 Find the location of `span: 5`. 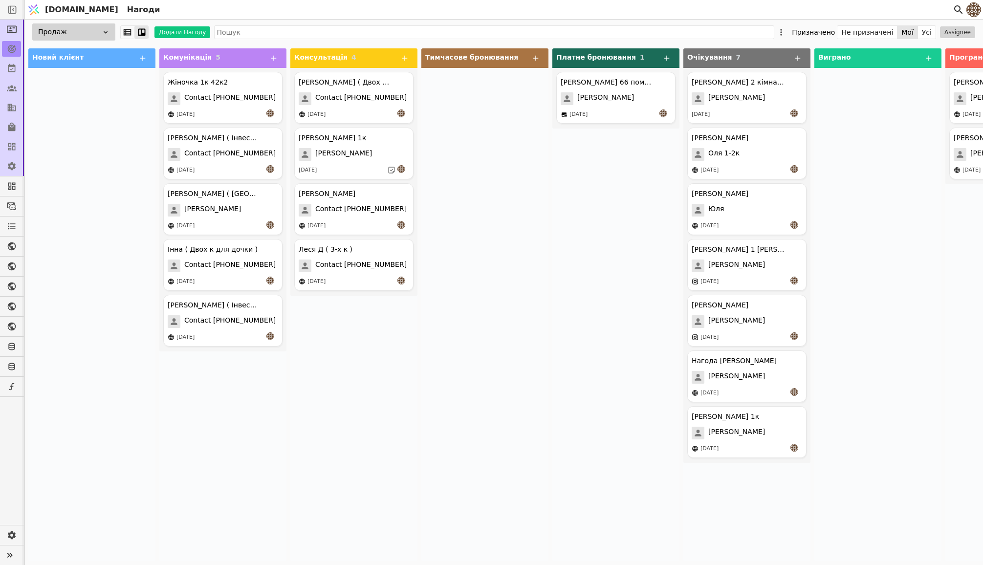

span: 5 is located at coordinates (218, 57).